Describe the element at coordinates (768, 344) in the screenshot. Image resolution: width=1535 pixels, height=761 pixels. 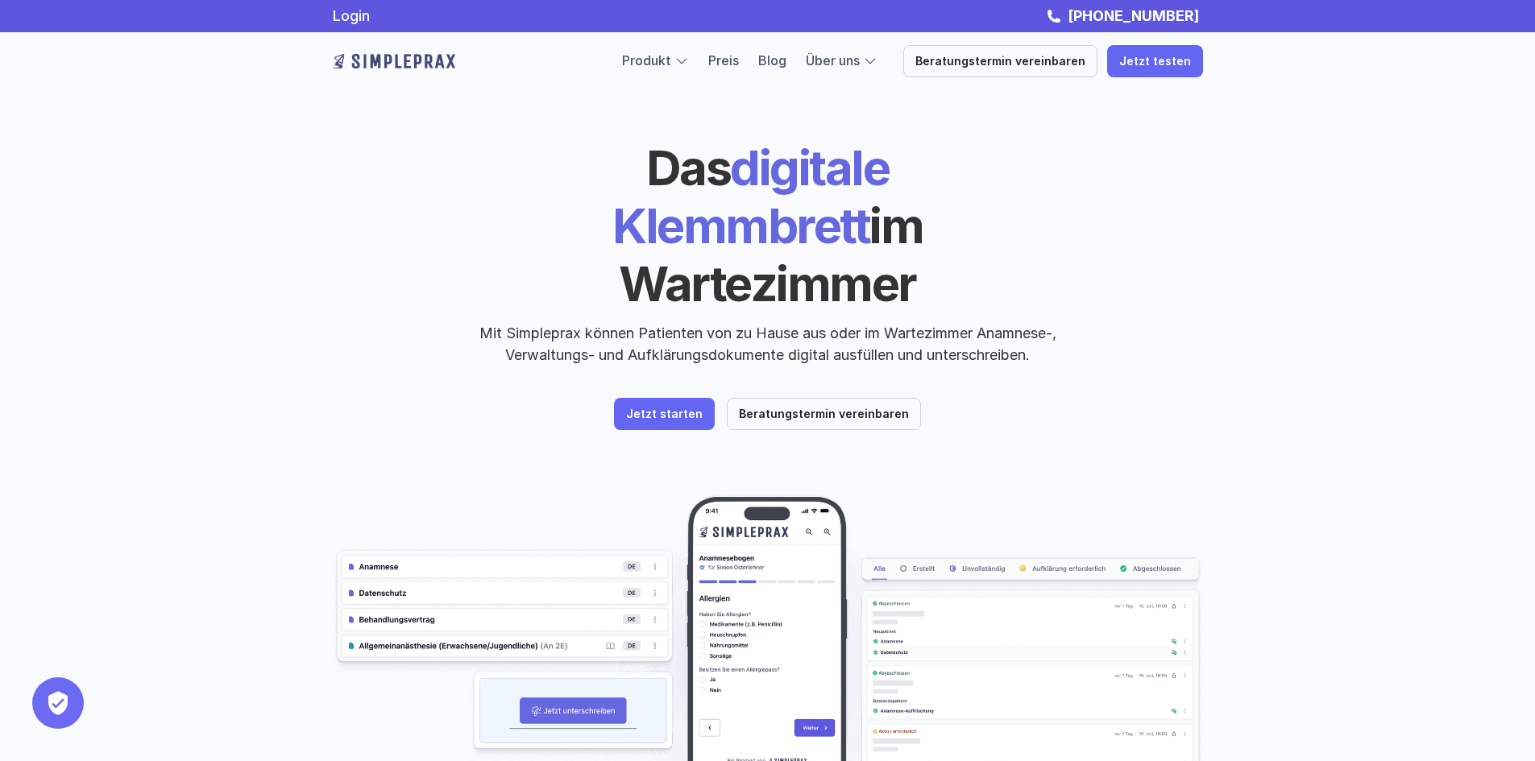
I see `p: Mit Simpleprax können Patienten von zu Hause aus oder im Wartezimmer Anamnese-, Verwaltungs- und ...` at that location.